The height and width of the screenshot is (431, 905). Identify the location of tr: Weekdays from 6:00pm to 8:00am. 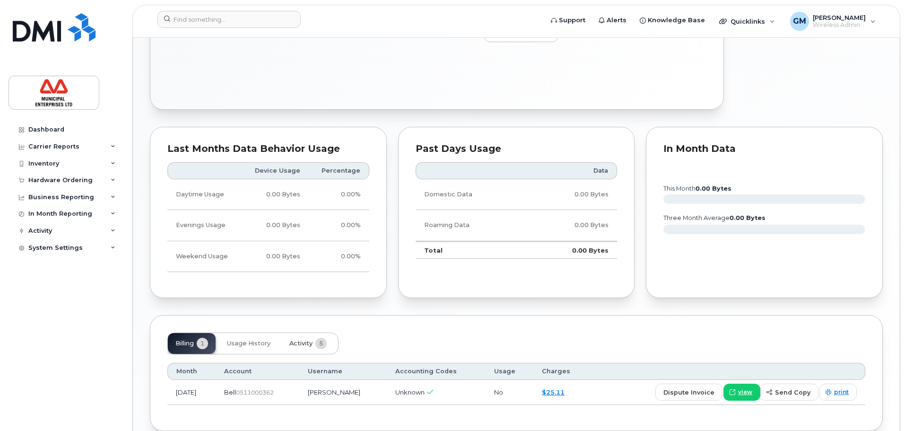
(268, 225).